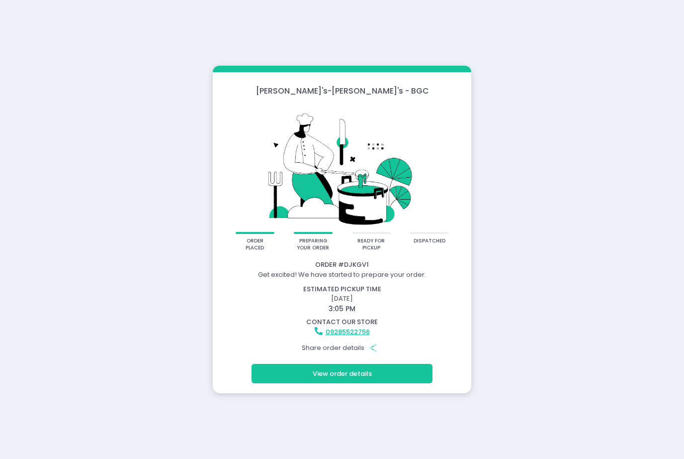 The image size is (684, 459). I want to click on div: contact our store, so click(342, 322).